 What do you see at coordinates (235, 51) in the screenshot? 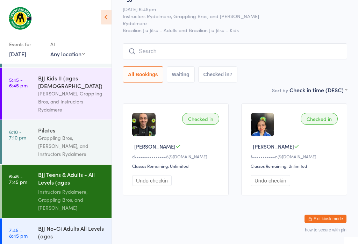
I see `input: Search` at bounding box center [235, 51].